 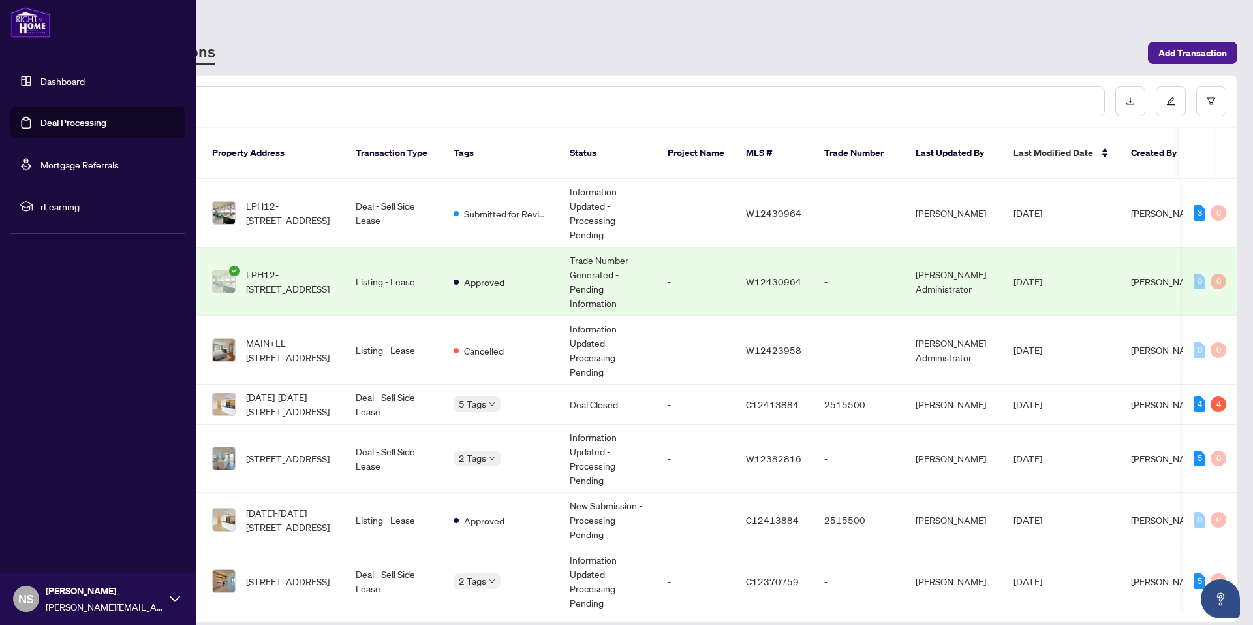 What do you see at coordinates (775, 153) in the screenshot?
I see `th: MLS #` at bounding box center [775, 153].